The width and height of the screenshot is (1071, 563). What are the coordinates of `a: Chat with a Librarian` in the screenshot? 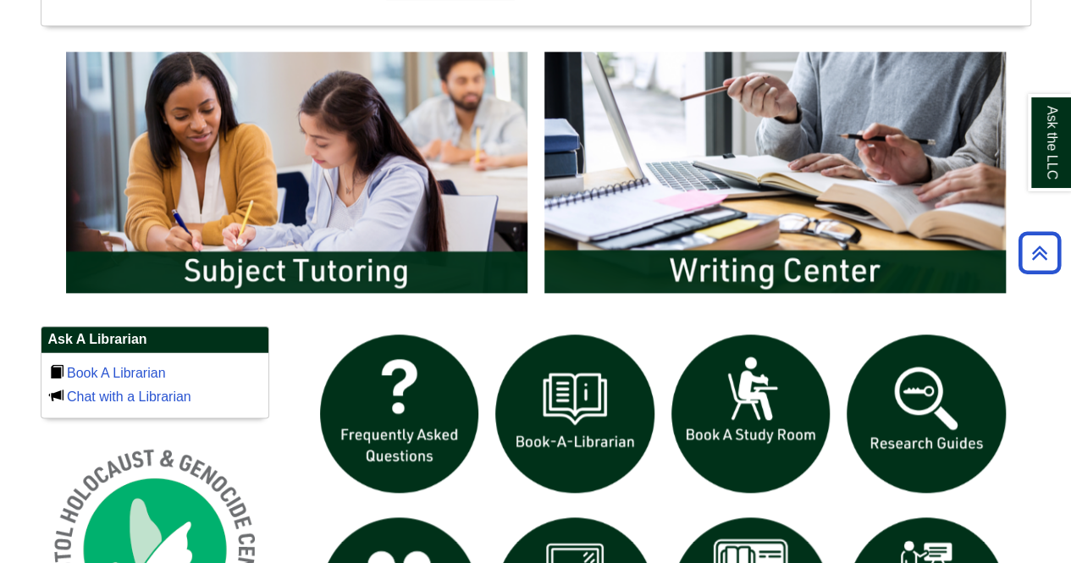 It's located at (129, 396).